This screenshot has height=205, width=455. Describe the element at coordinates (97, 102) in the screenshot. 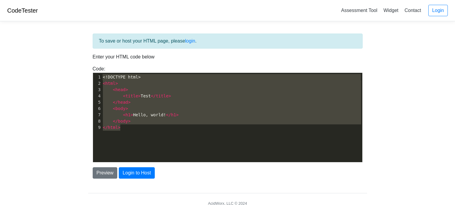

I see `div: 5` at that location.